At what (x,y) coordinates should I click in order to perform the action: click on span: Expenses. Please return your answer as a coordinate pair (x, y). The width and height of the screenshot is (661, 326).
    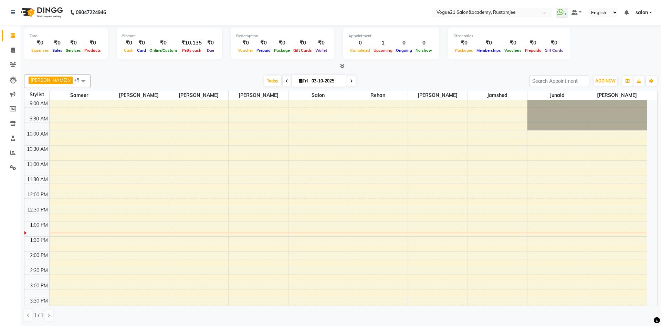
    Looking at the image, I should click on (40, 50).